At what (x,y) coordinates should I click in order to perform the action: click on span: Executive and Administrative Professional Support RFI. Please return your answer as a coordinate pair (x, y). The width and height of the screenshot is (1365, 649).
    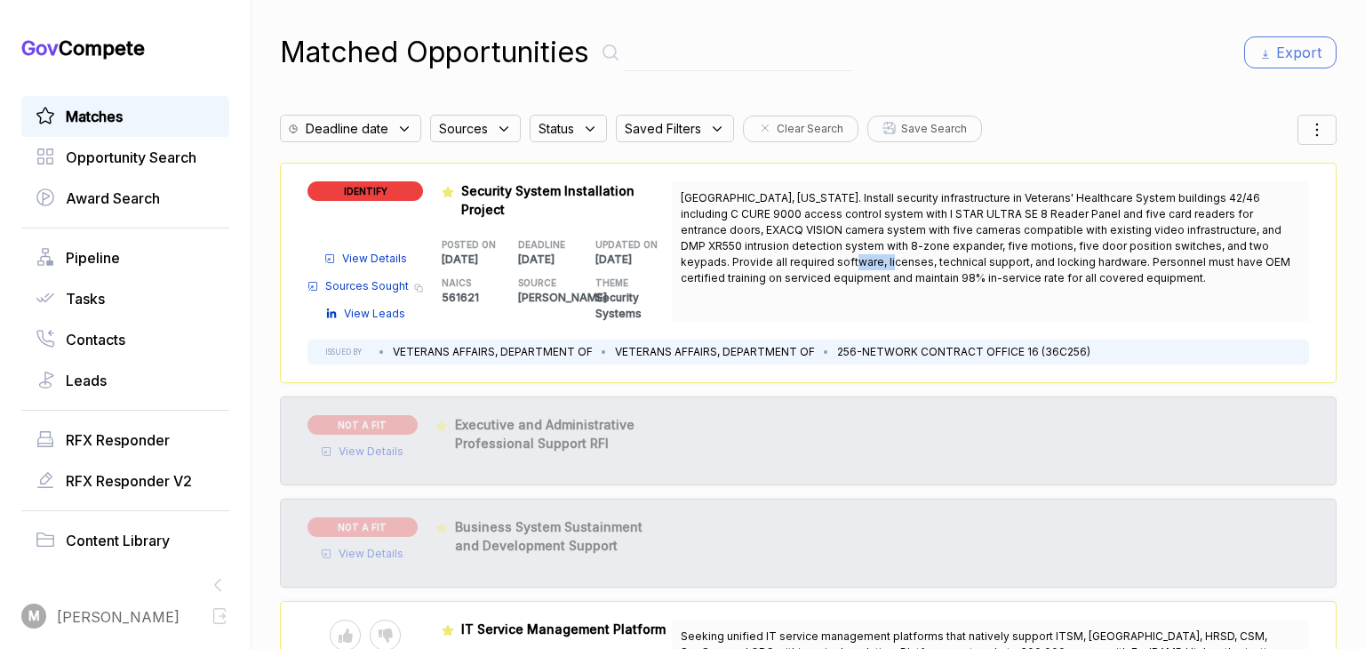
    Looking at the image, I should click on (545, 434).